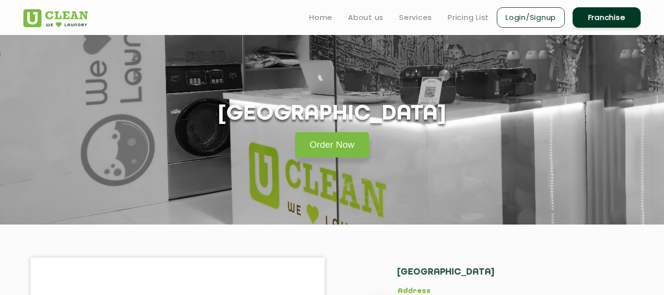  What do you see at coordinates (607, 18) in the screenshot?
I see `a: Franchise` at bounding box center [607, 18].